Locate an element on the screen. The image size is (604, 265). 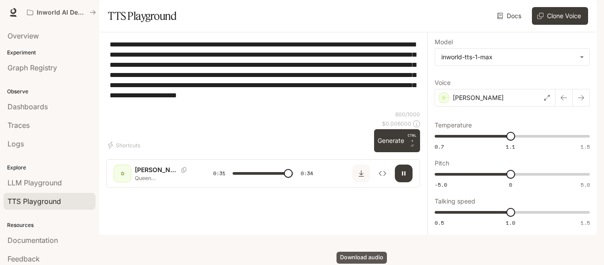
div: Download audio is located at coordinates (361, 257).